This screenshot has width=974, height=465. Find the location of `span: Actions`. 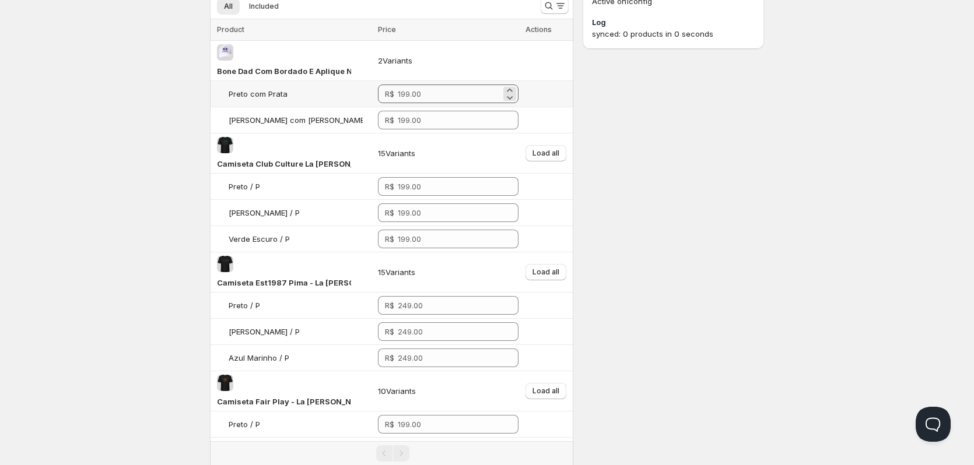

span: Actions is located at coordinates (538, 29).